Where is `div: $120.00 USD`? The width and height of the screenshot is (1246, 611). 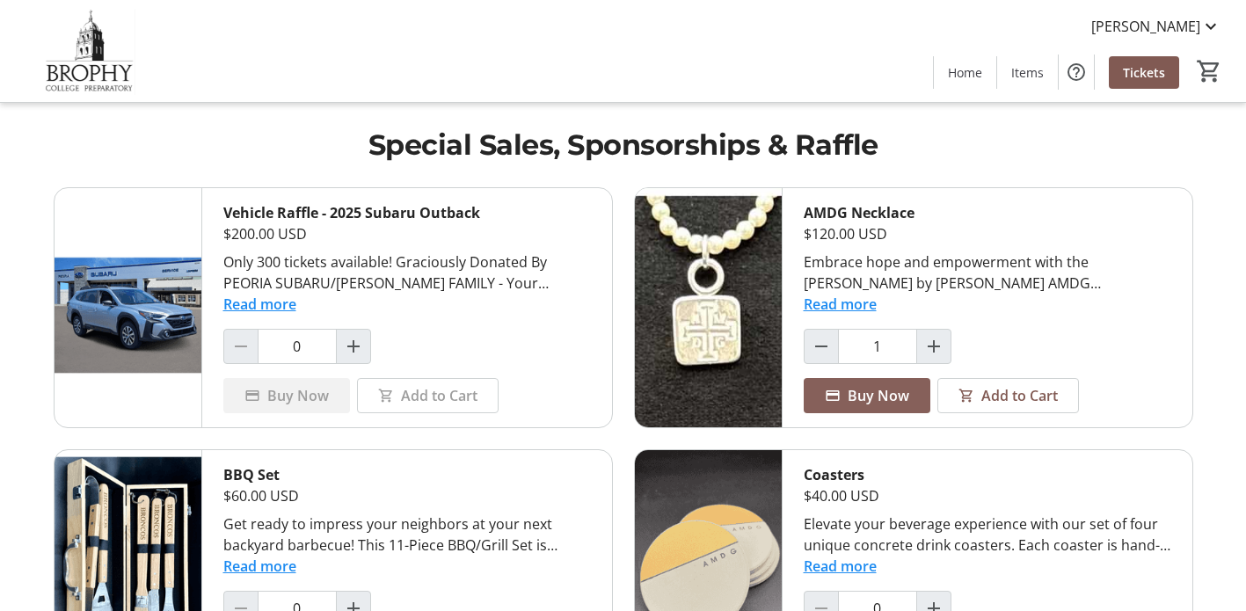
div: $120.00 USD is located at coordinates (987, 234).